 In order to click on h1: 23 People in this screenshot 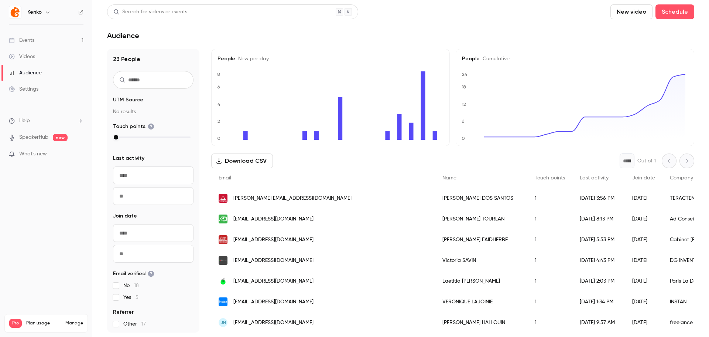, I will do `click(153, 59)`.